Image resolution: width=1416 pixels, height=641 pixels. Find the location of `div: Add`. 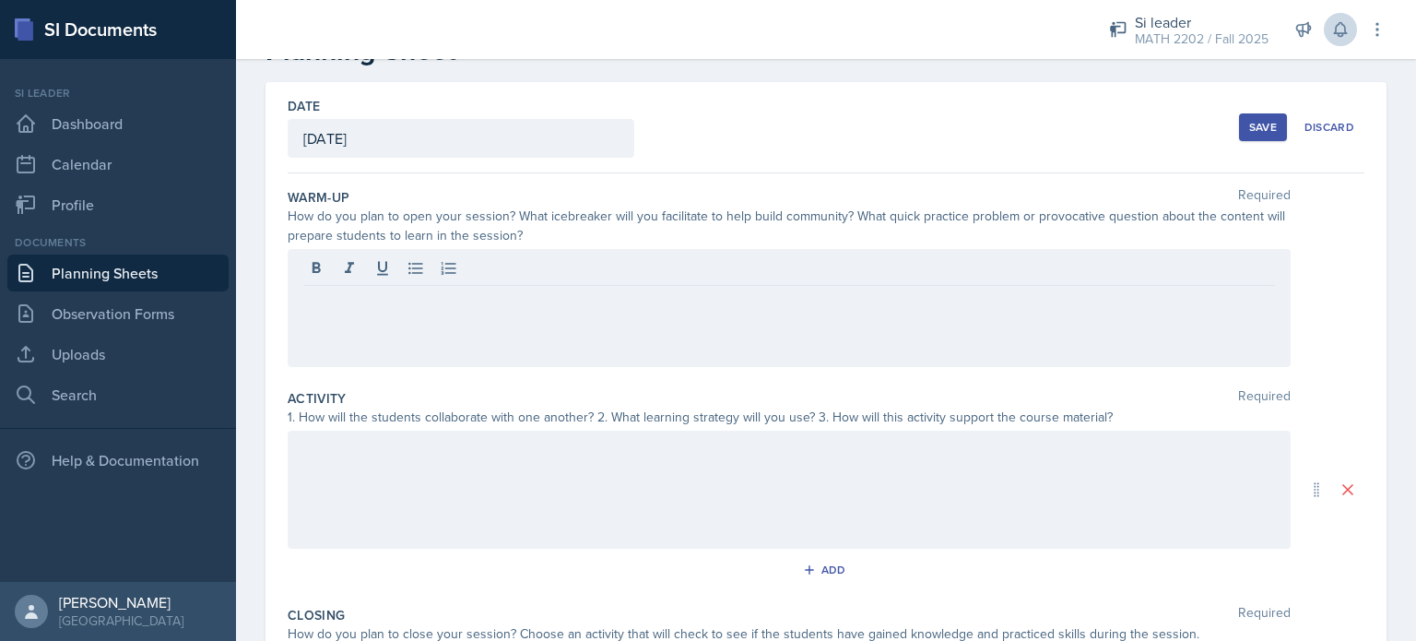

div: Add is located at coordinates (826, 570).